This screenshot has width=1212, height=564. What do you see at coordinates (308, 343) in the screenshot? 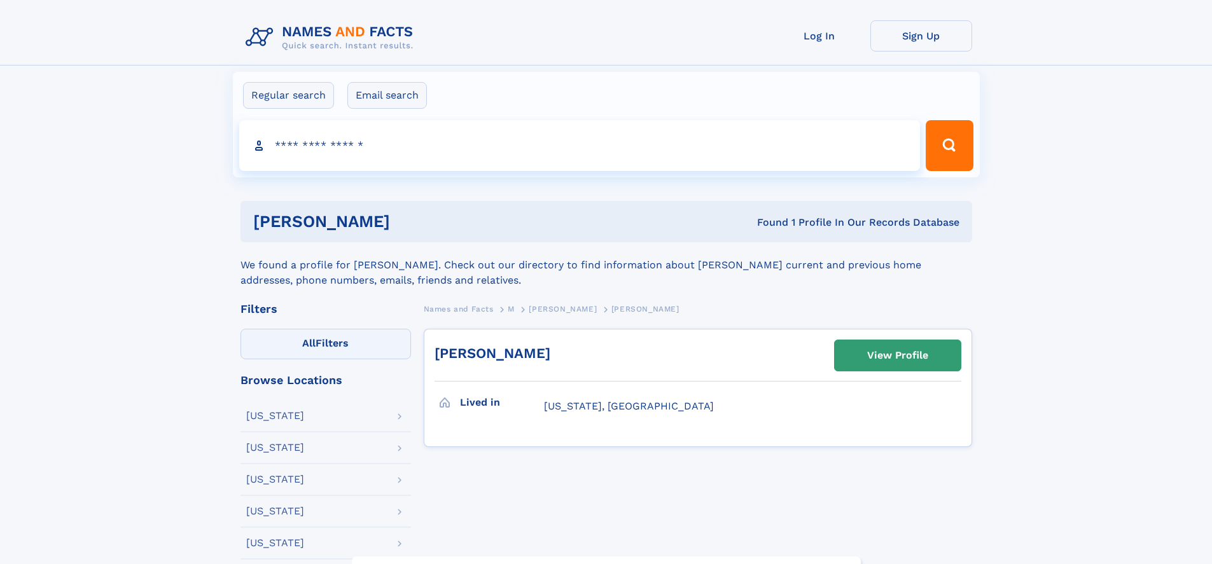
I see `span: All` at bounding box center [308, 343].